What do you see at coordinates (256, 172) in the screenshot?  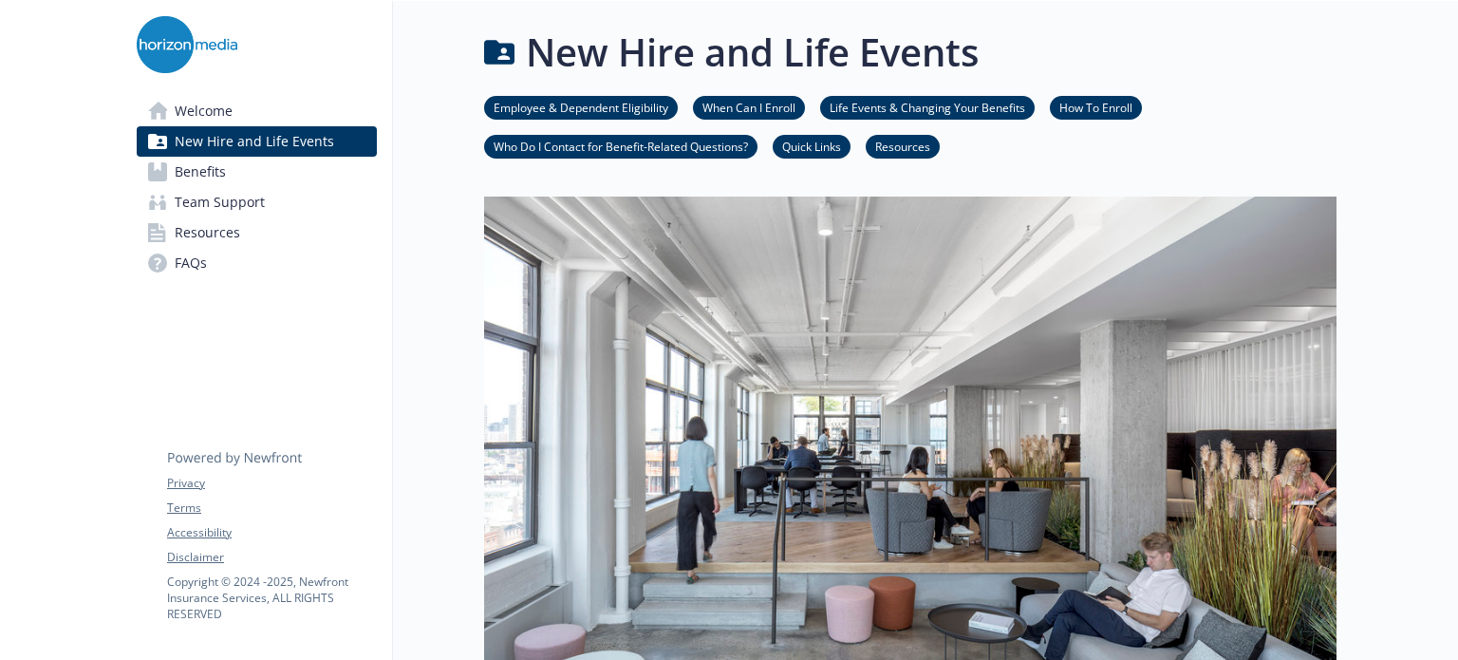 I see `a: Benefits` at bounding box center [256, 172].